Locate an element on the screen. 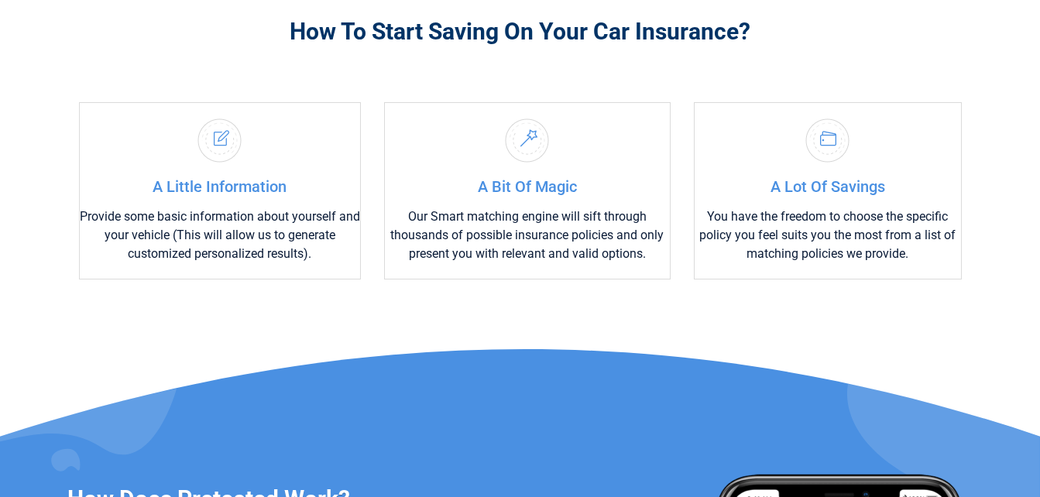  h4: A Bit Of Magic is located at coordinates (527, 187).